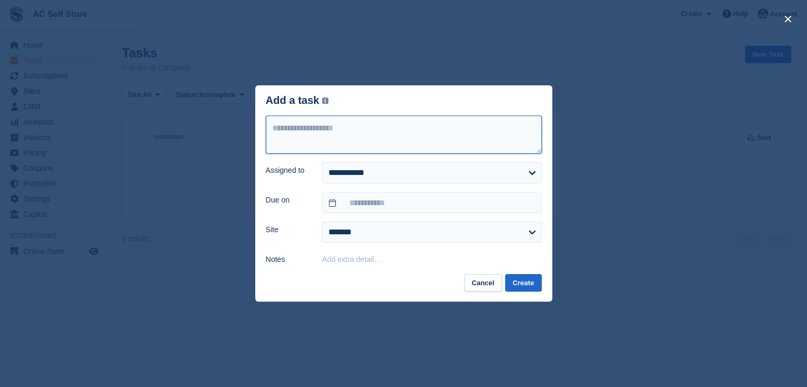 This screenshot has width=807, height=387. I want to click on button: close, so click(788, 19).